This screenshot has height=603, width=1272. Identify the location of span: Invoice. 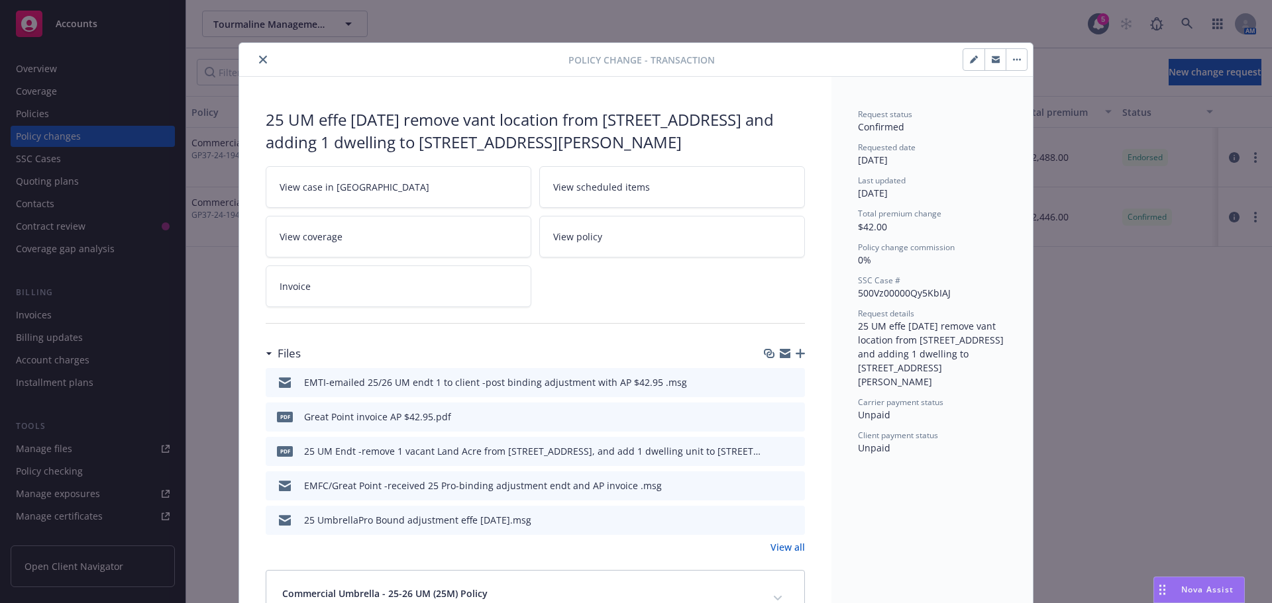
(295, 286).